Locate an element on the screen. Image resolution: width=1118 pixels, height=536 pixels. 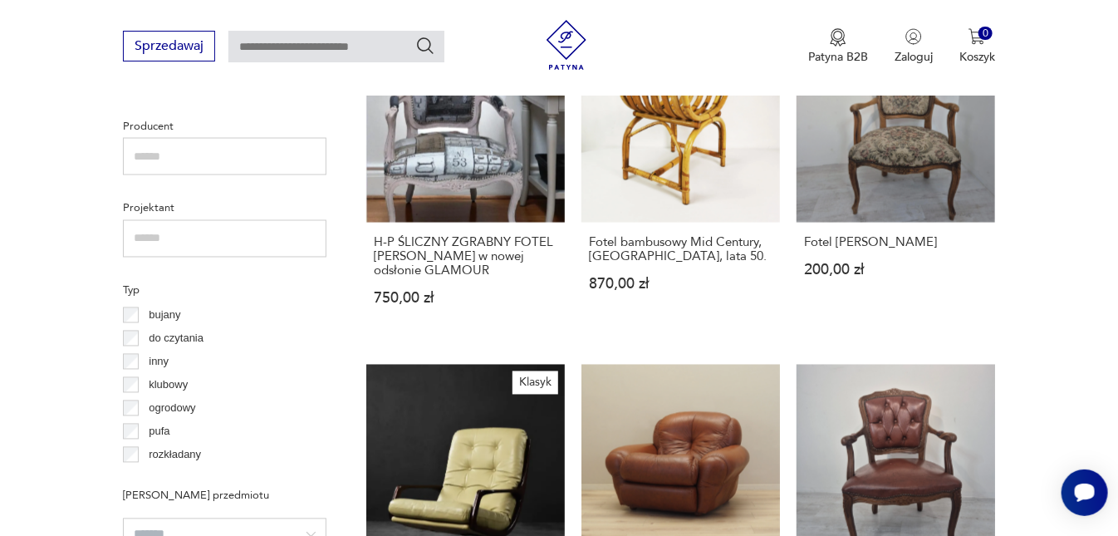
p: Producent is located at coordinates (224, 126).